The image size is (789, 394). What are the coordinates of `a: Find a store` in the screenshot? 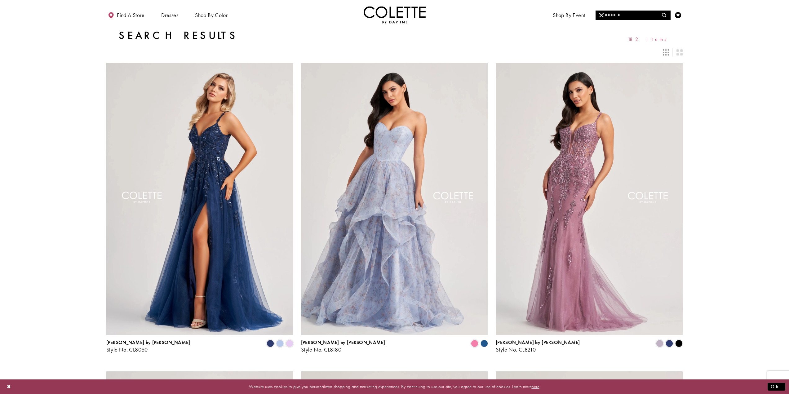 It's located at (126, 15).